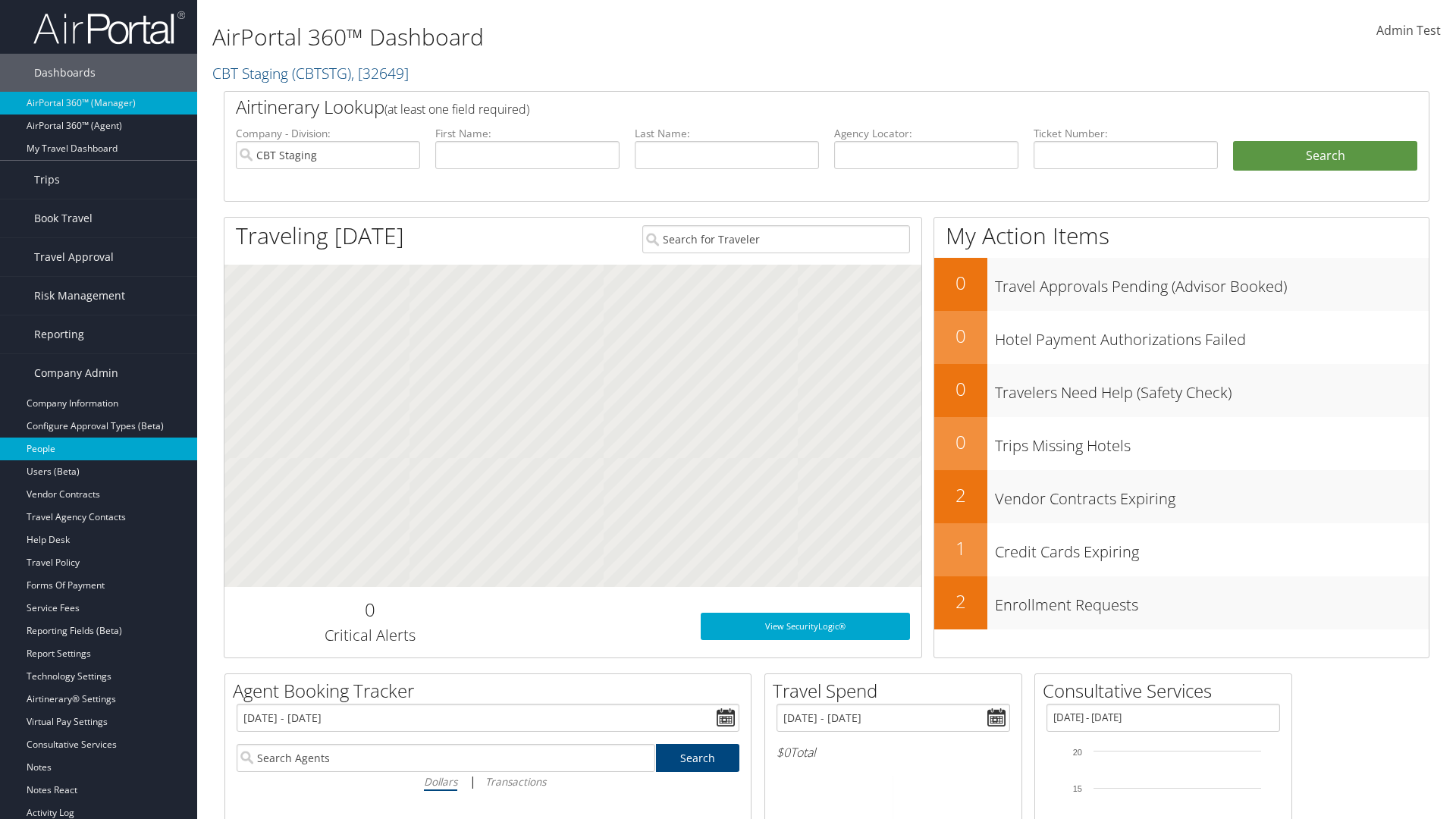 This screenshot has width=1456, height=819. I want to click on a: Search, so click(697, 758).